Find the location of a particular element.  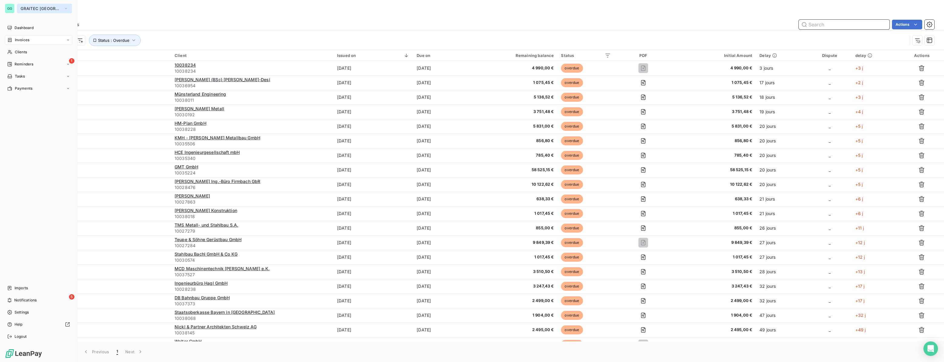

a: Clients is located at coordinates (38, 52).